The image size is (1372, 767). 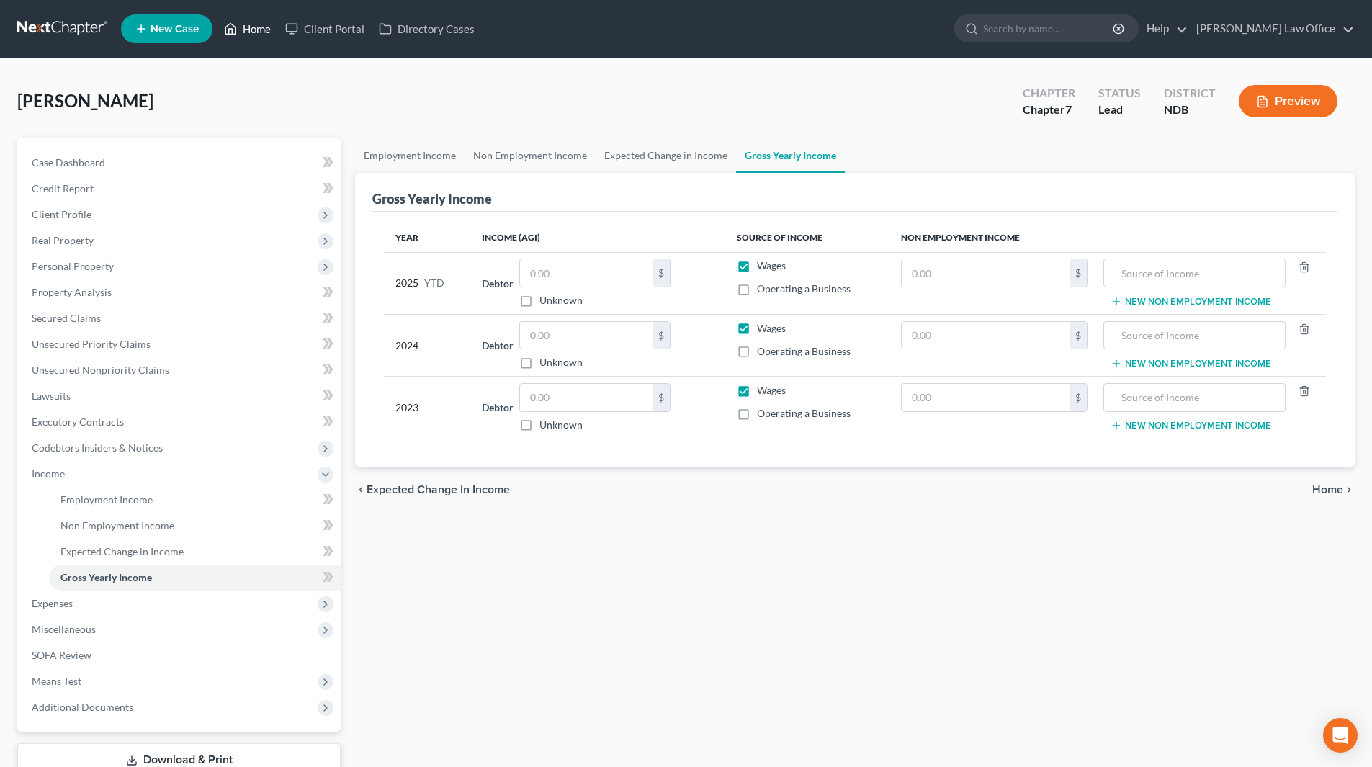 What do you see at coordinates (61, 214) in the screenshot?
I see `span: Client Profile` at bounding box center [61, 214].